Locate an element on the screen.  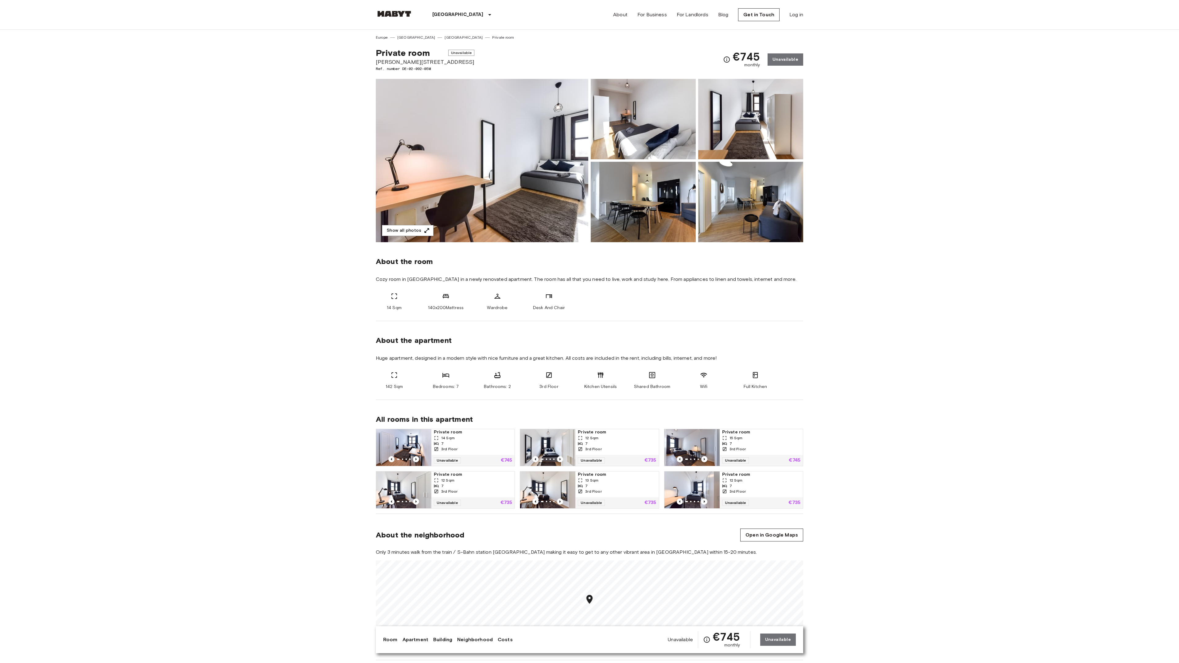
a: Log in is located at coordinates (796, 15).